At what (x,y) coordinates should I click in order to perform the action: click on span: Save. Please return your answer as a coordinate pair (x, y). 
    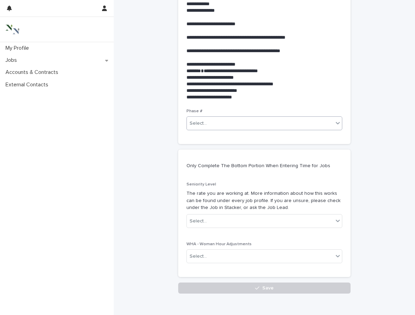
    Looking at the image, I should click on (268, 288).